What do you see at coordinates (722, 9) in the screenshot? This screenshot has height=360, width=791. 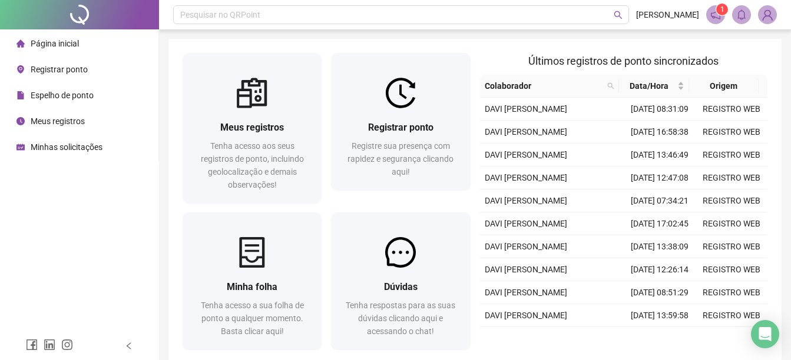 I see `sup: 1` at bounding box center [722, 9].